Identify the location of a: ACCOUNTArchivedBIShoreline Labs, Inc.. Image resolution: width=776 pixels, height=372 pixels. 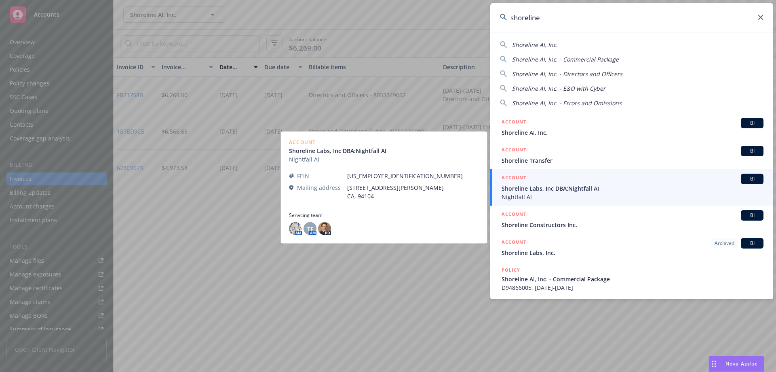
(632, 247).